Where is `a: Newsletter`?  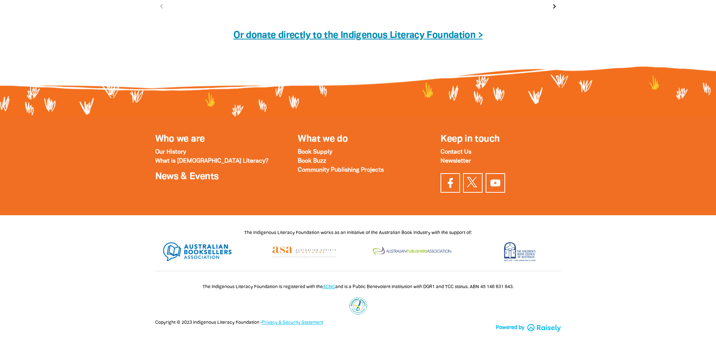
a: Newsletter is located at coordinates (456, 161).